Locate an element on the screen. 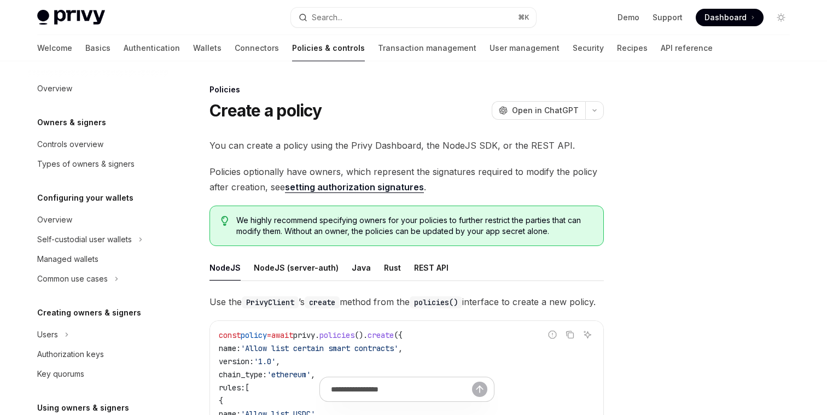 The image size is (827, 415). a: Recipes is located at coordinates (632, 48).